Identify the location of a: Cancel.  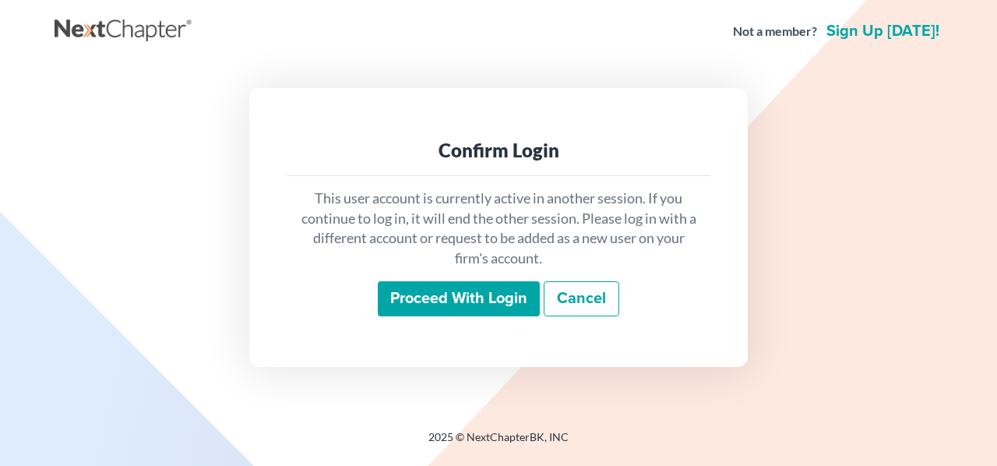
(581, 299).